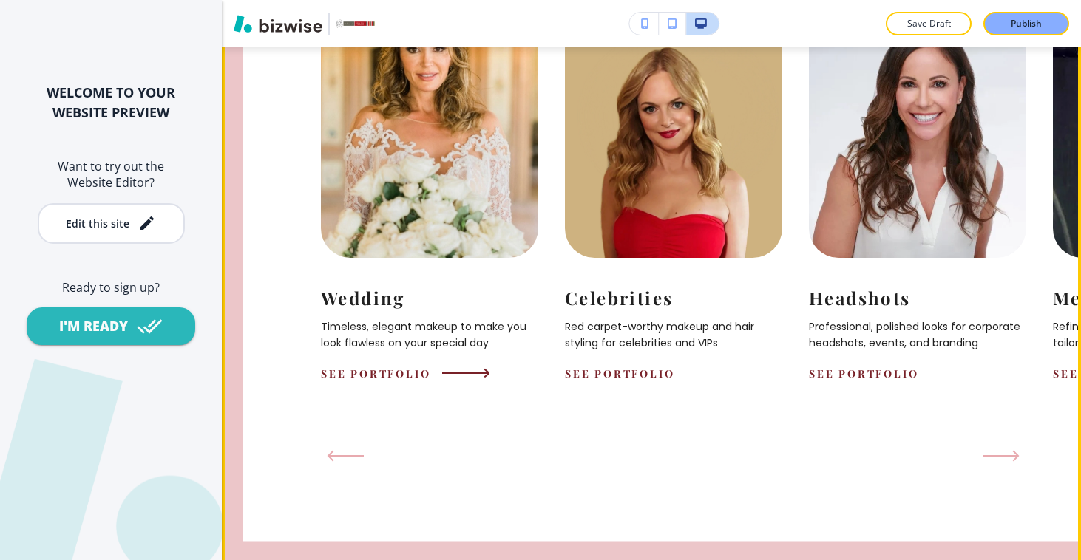 This screenshot has width=1081, height=560. Describe the element at coordinates (345, 456) in the screenshot. I see `button: Previous Slide` at that location.